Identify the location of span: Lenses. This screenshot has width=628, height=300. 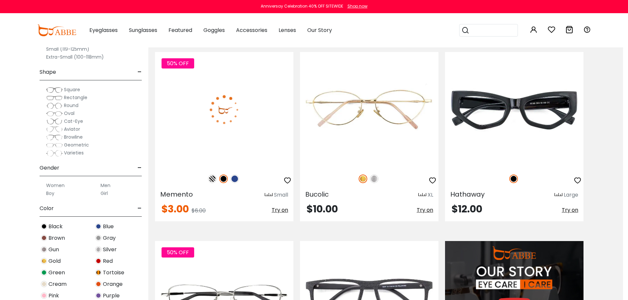
(287, 30).